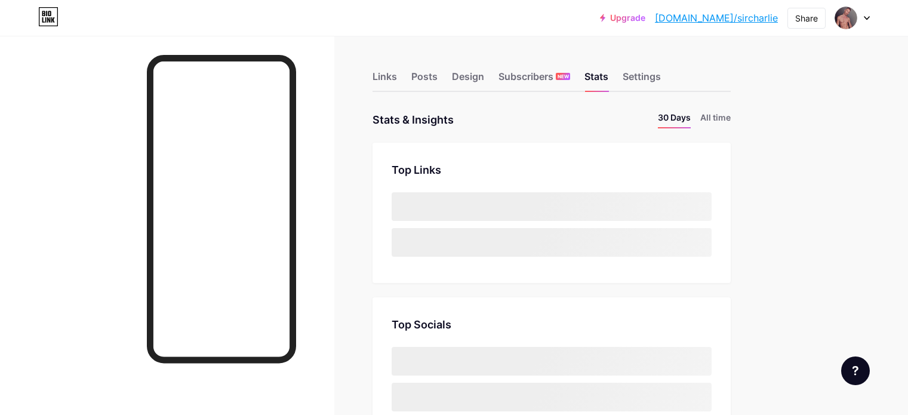  Describe the element at coordinates (846, 18) in the screenshot. I see `img: sircharlie` at that location.